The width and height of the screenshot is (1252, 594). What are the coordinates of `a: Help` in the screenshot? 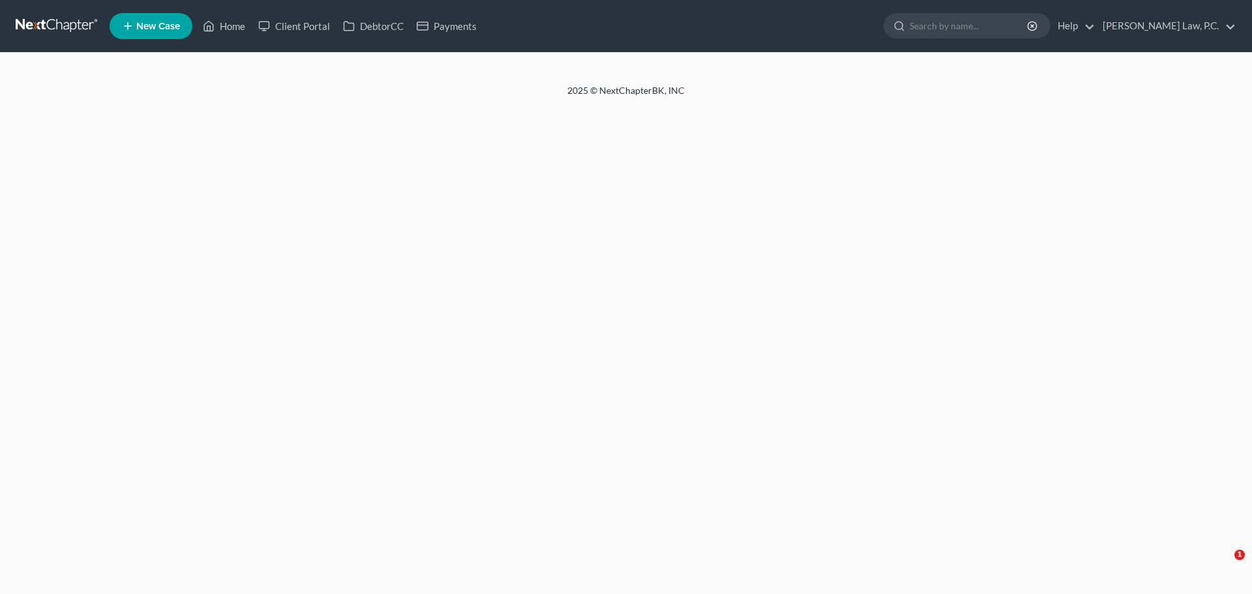 It's located at (1073, 26).